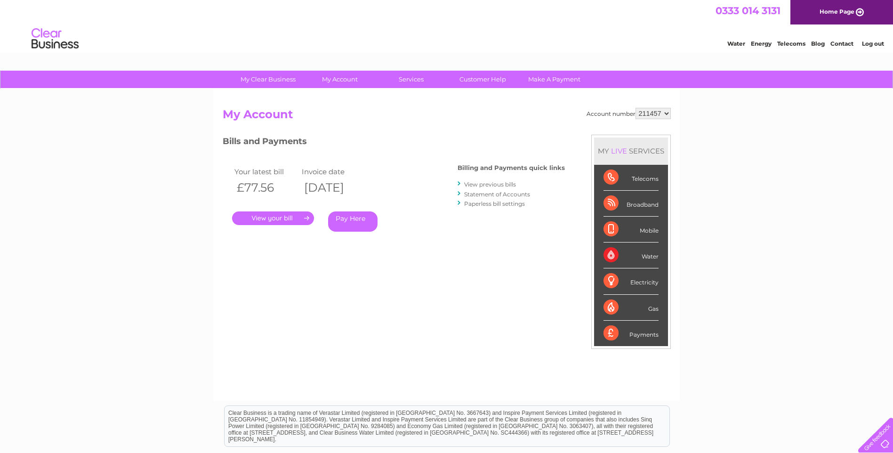 Image resolution: width=893 pixels, height=453 pixels. Describe the element at coordinates (748, 10) in the screenshot. I see `span: 0333 014 3131` at that location.